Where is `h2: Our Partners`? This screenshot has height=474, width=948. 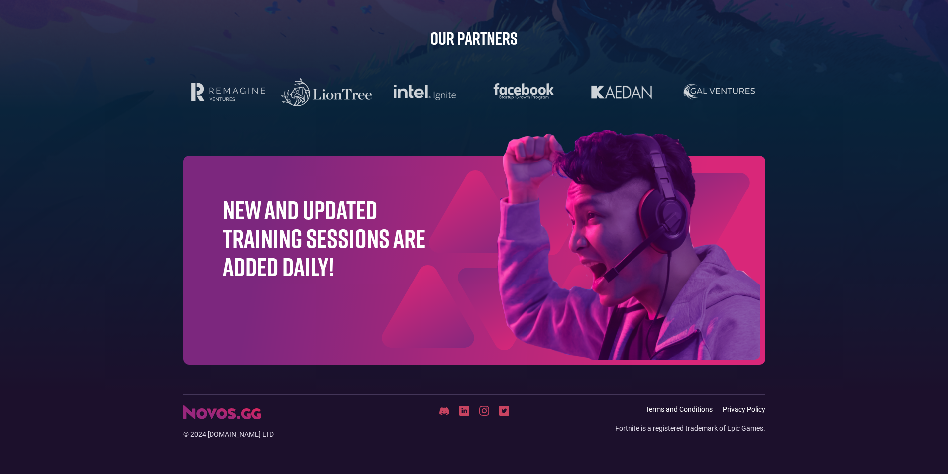
h2: Our Partners is located at coordinates (474, 38).